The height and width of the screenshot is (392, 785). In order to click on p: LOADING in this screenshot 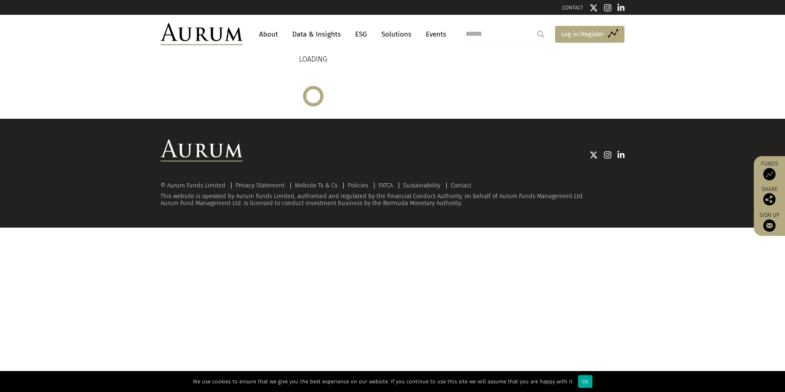, I will do `click(313, 59)`.